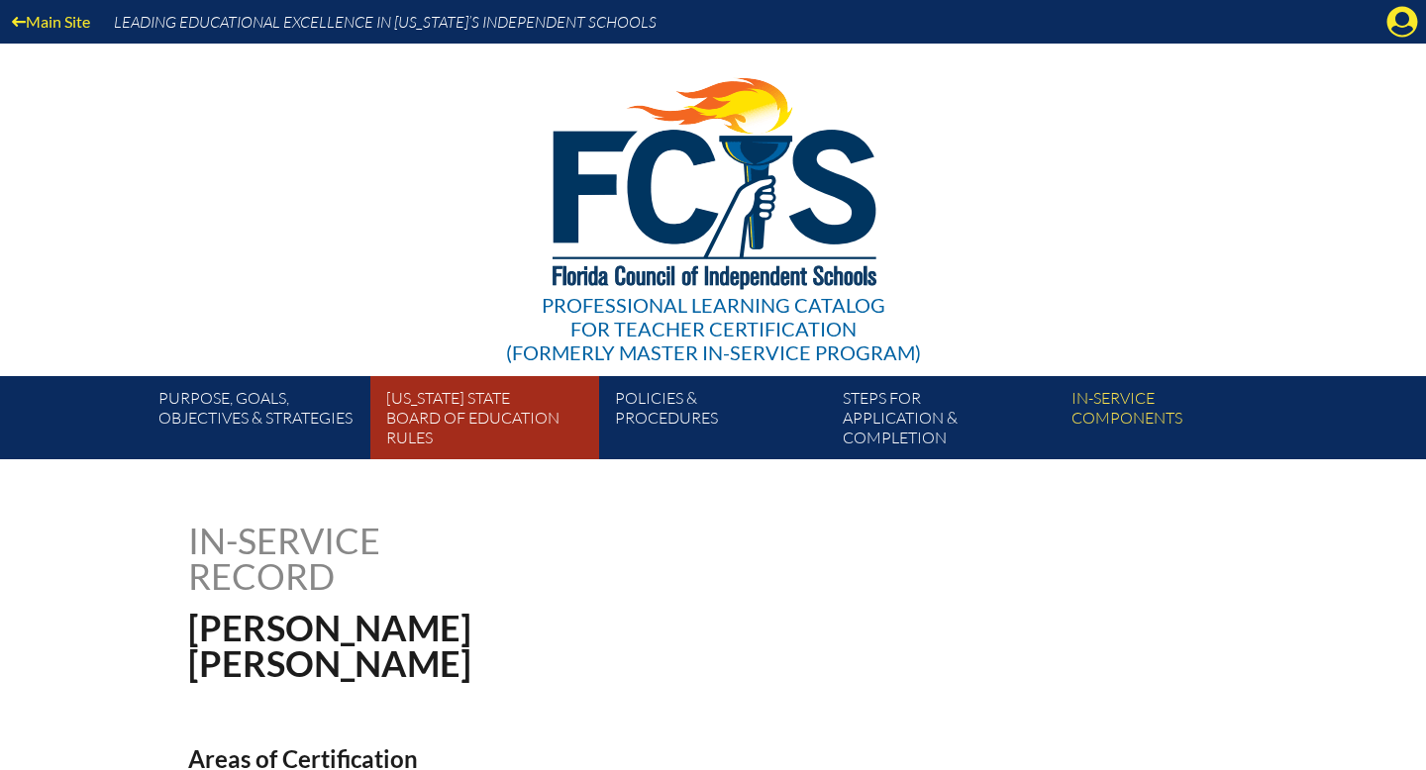  Describe the element at coordinates (713, 329) in the screenshot. I see `span: for Teacher Certification` at that location.